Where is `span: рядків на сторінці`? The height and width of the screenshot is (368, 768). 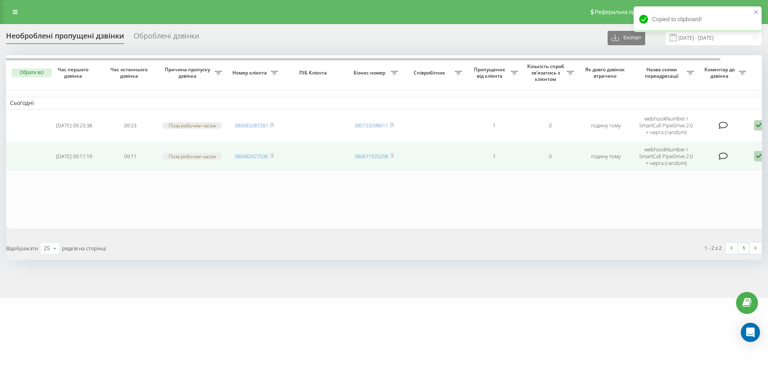
span: рядків на сторінці is located at coordinates (84, 248).